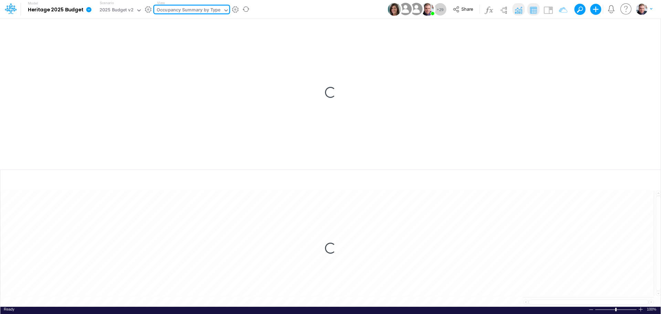 This screenshot has height=314, width=661. I want to click on label: Model, so click(33, 3).